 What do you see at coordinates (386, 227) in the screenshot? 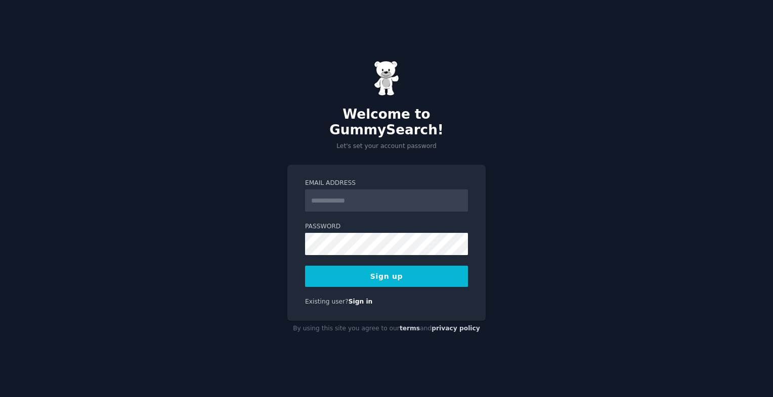
I see `label: Password` at bounding box center [386, 227].